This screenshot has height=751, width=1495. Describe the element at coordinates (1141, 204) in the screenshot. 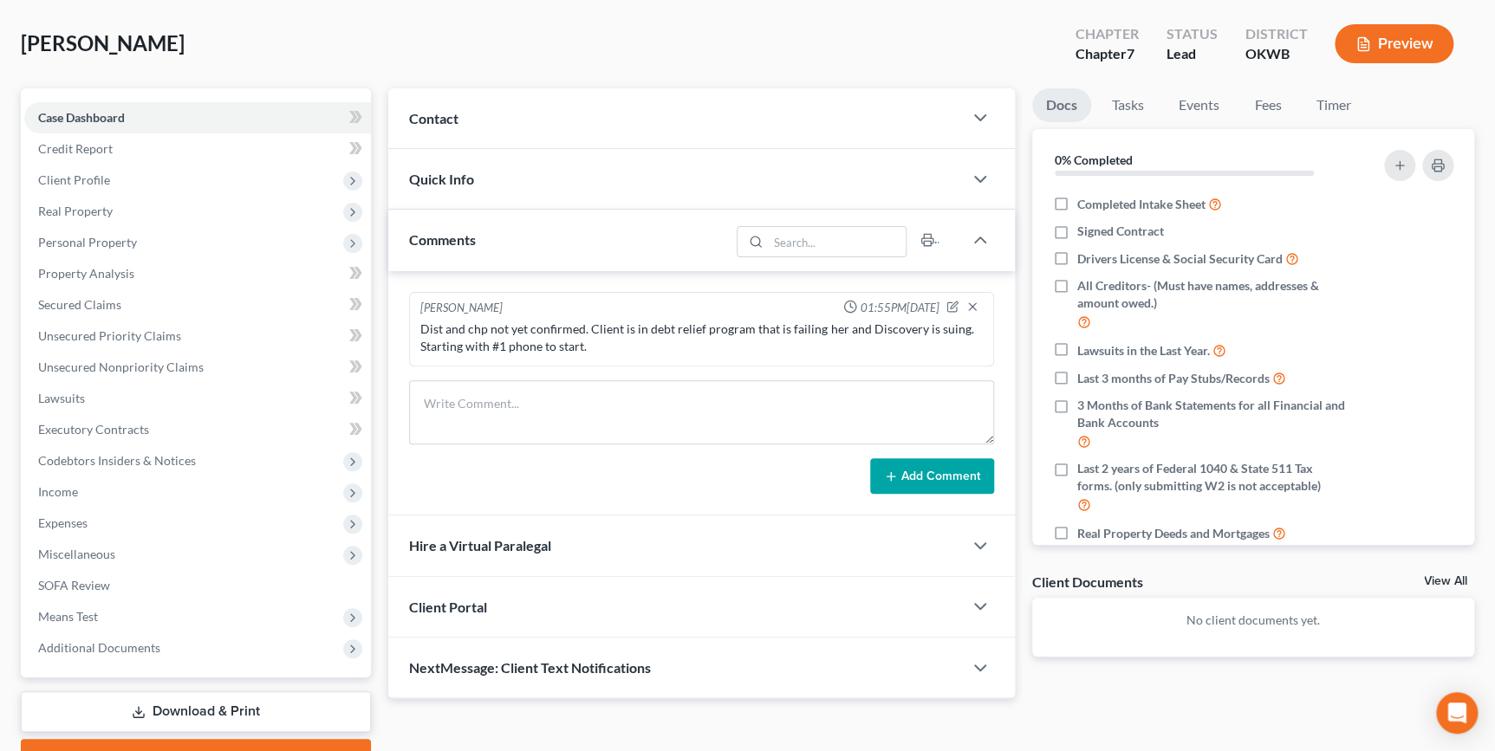

I see `span: Completed Intake Sheet` at that location.